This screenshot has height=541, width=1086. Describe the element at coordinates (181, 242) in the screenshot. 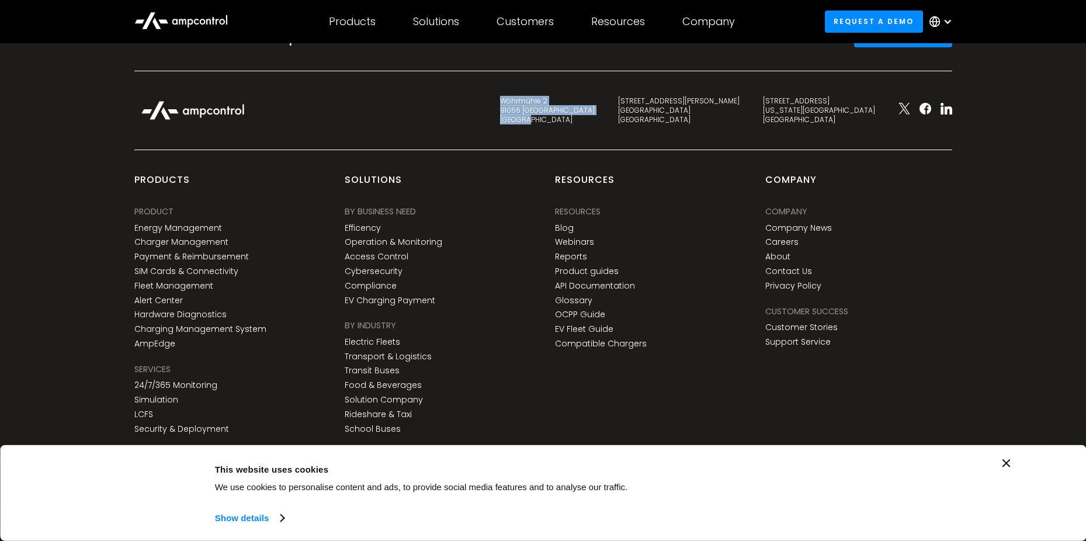

I see `a: Charger Management` at that location.